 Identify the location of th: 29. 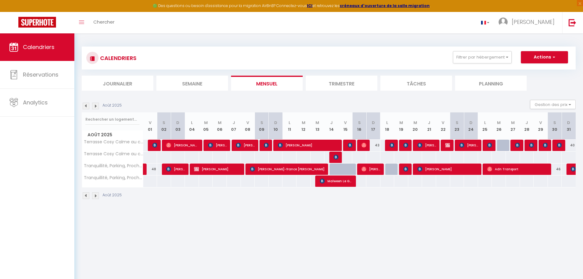
(541, 126).